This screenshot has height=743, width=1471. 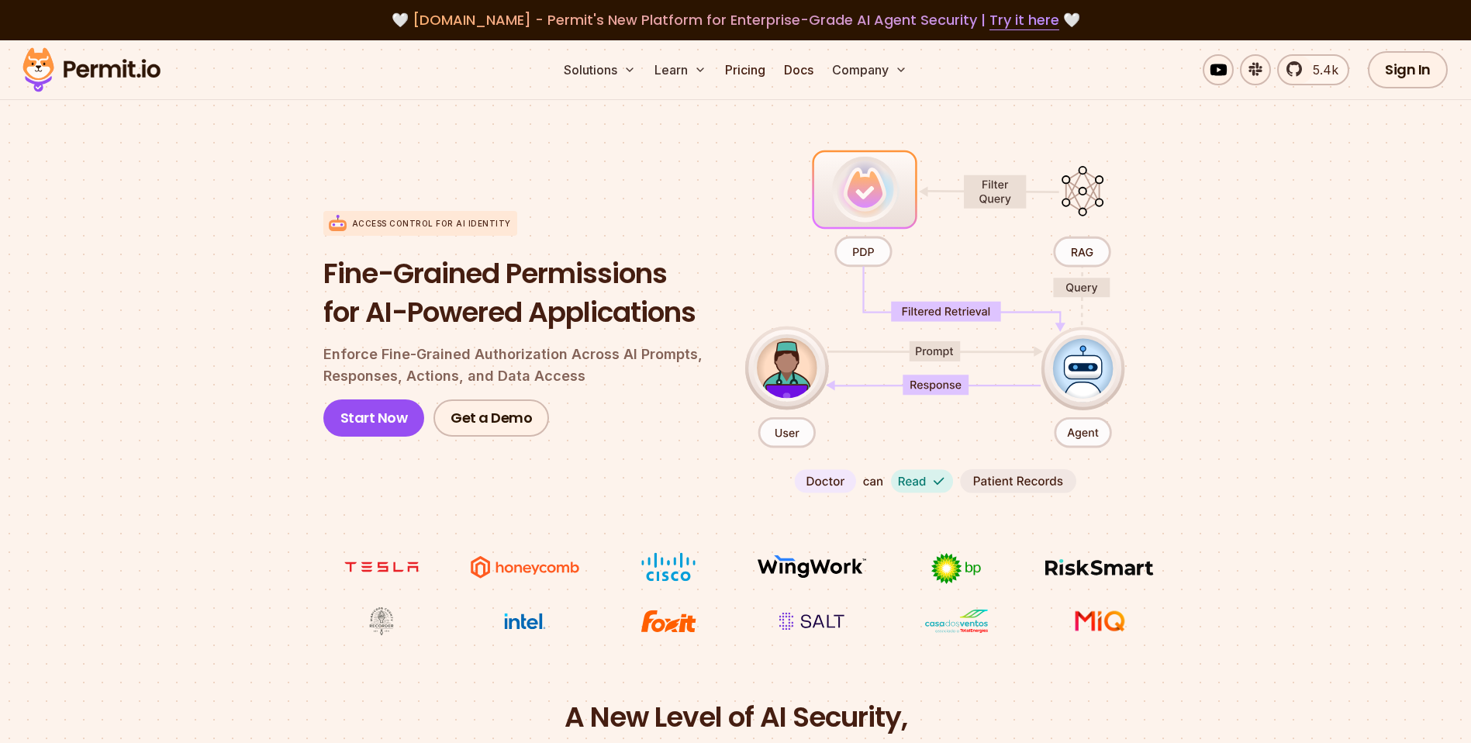 What do you see at coordinates (680, 70) in the screenshot?
I see `button: Learn` at bounding box center [680, 70].